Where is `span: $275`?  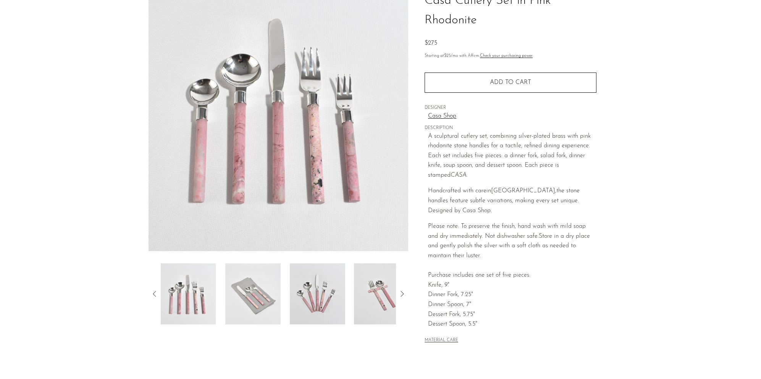 span: $275 is located at coordinates (431, 43).